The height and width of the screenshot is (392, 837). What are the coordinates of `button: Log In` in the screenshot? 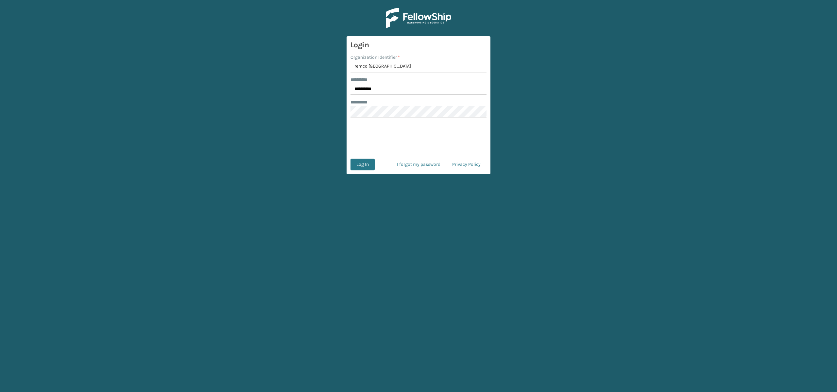 It's located at (362, 165).